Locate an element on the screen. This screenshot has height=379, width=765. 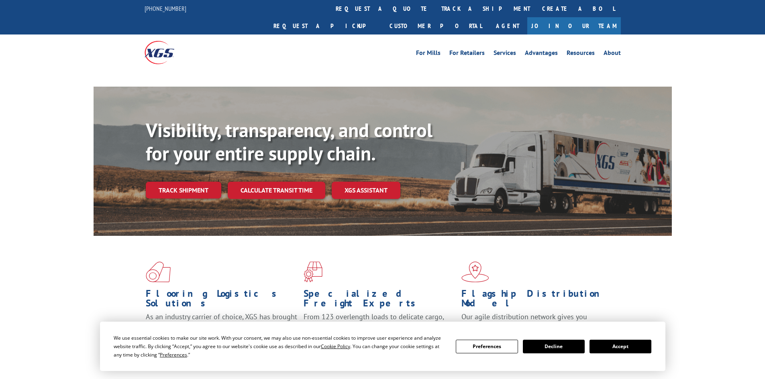
h1: Flagship Distribution Model is located at coordinates (537, 301).